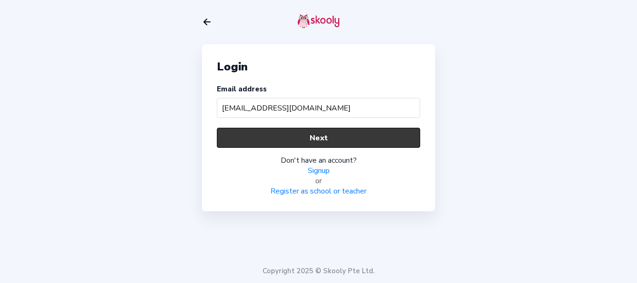  I want to click on div: Login, so click(318, 67).